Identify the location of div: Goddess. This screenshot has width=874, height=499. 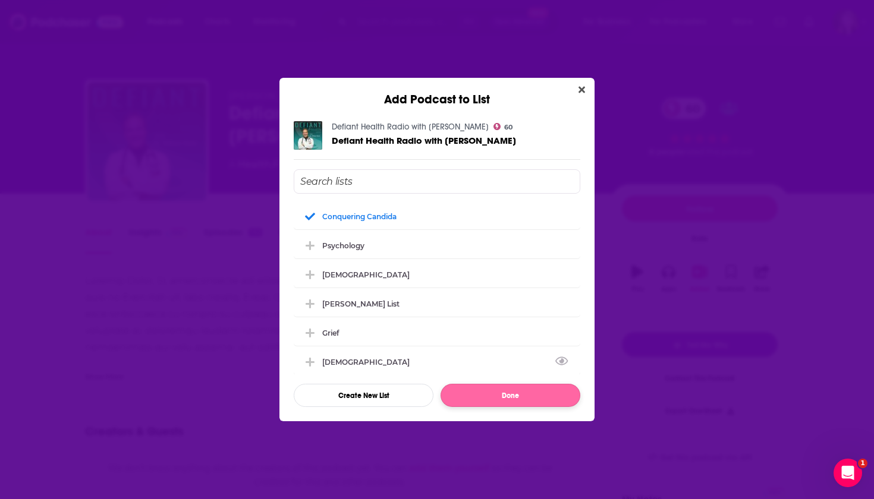
(437, 275).